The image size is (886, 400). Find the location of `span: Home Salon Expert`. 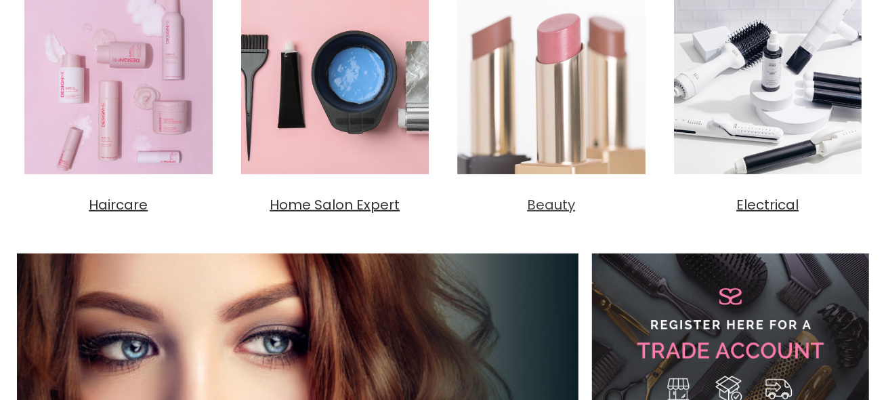

span: Home Salon Expert is located at coordinates (335, 205).